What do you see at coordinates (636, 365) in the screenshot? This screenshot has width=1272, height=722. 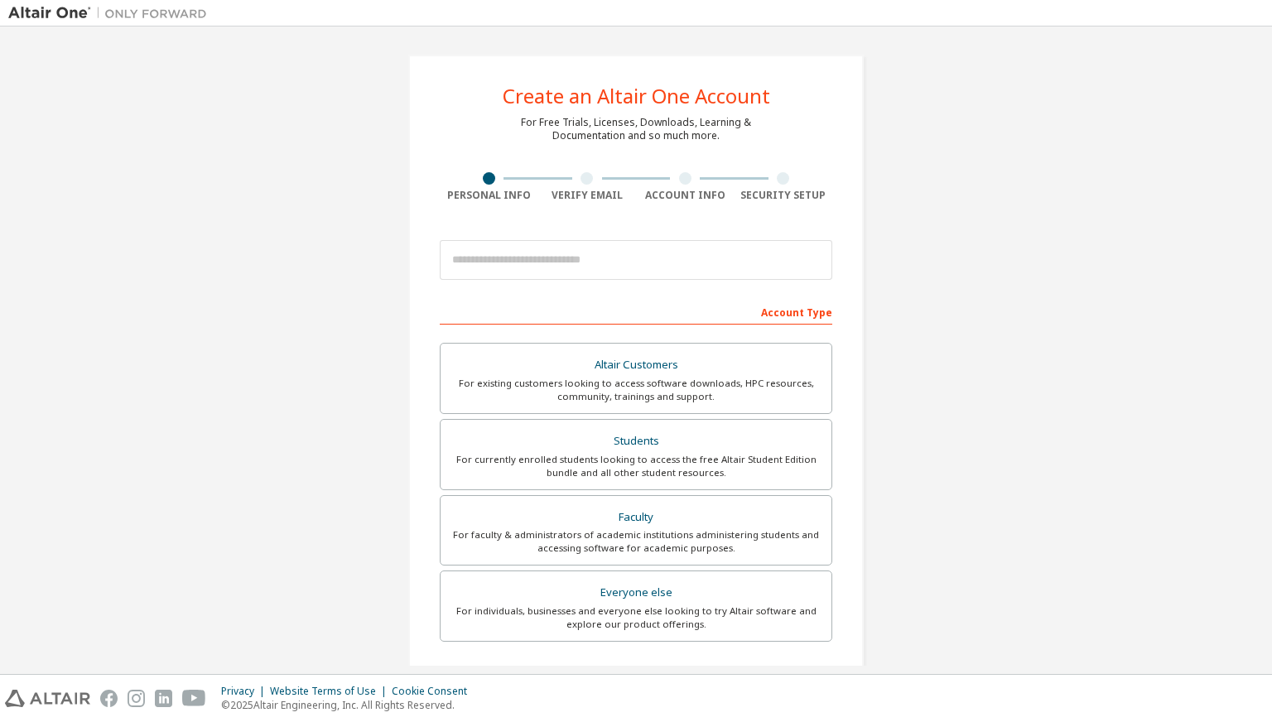 I see `div: Altair Customers` at bounding box center [636, 365].